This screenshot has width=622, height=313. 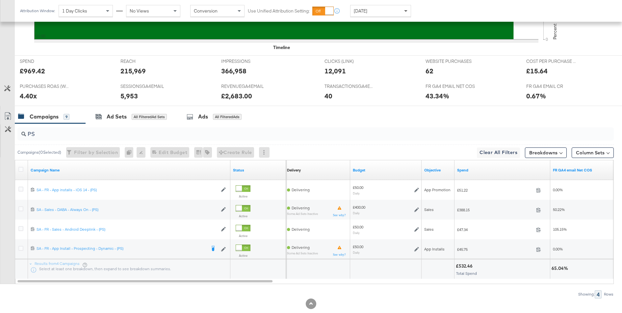 I want to click on span: PURCHASES ROAS (WEBSITE EVENTS), so click(x=44, y=86).